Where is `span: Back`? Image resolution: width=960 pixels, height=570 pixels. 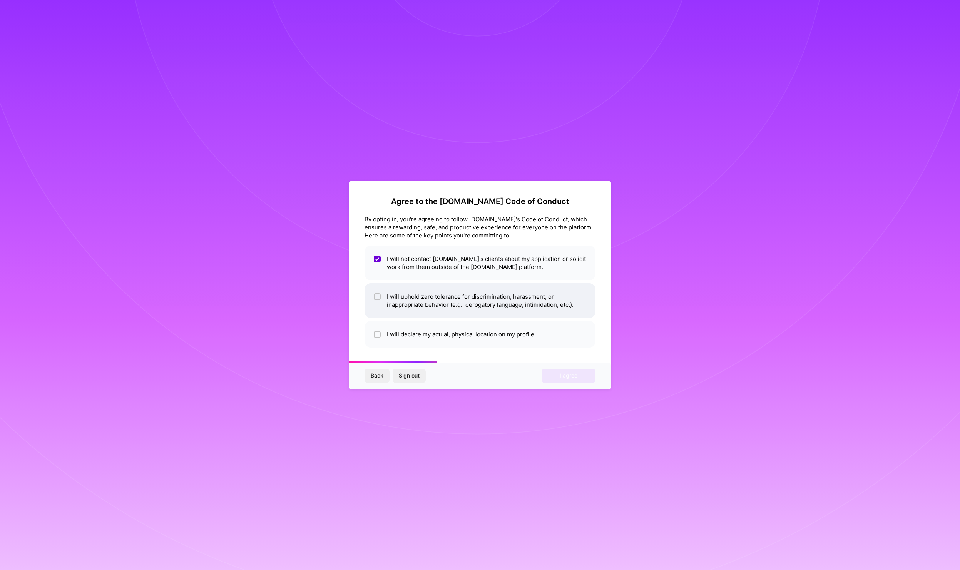
span: Back is located at coordinates (377, 376).